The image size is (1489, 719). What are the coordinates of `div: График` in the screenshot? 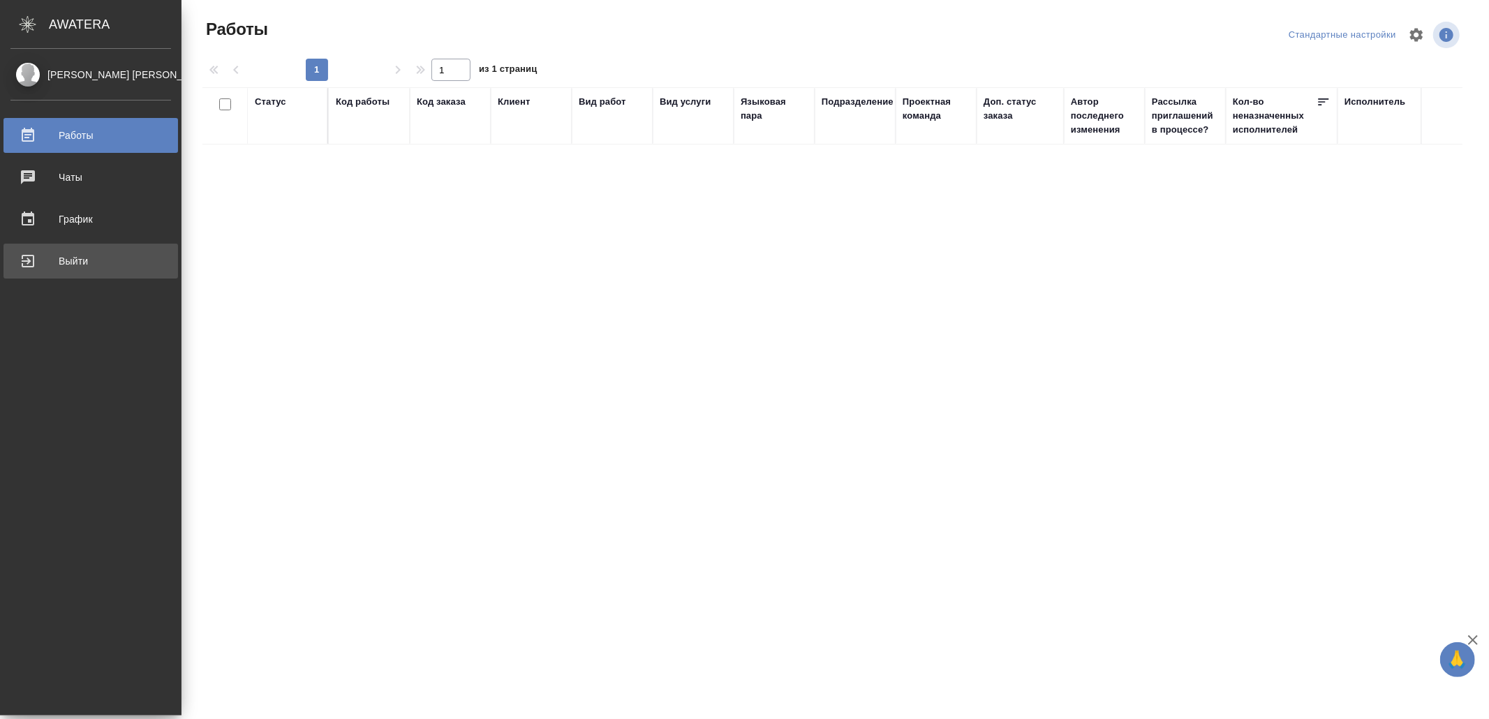 It's located at (91, 219).